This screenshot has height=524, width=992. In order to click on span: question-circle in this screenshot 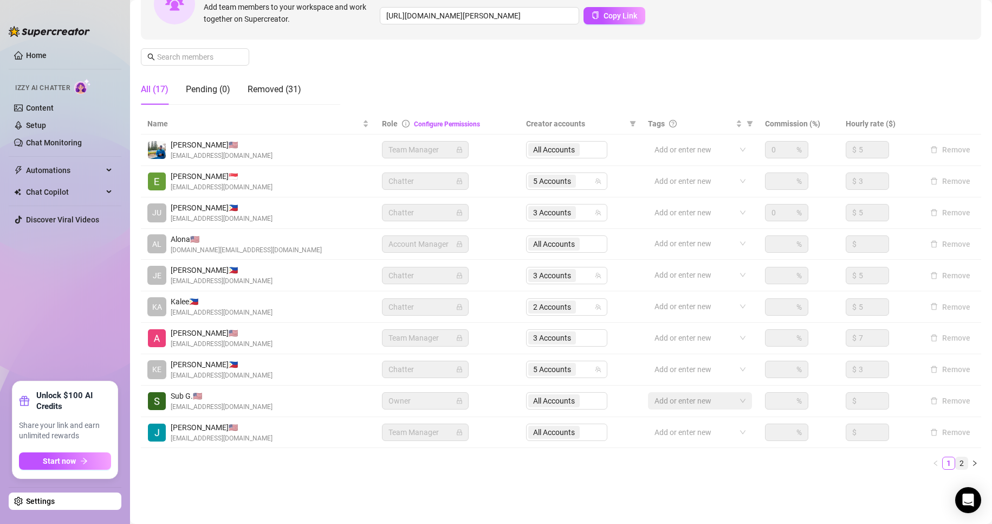, I will do `click(673, 124)`.